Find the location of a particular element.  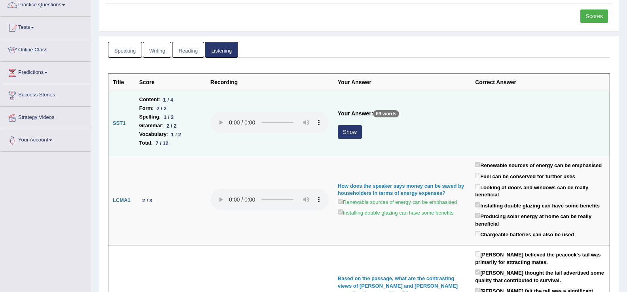

b: Form is located at coordinates (146, 108).